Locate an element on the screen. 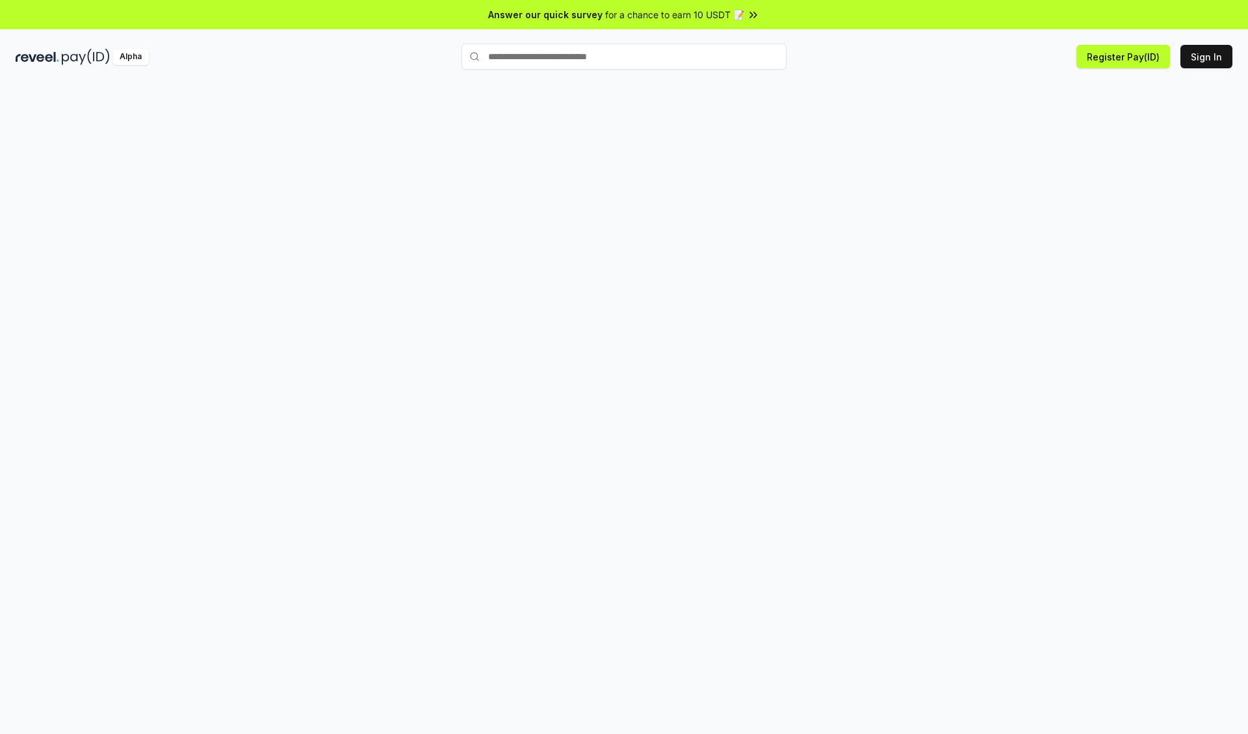  img: reveel_dark is located at coordinates (37, 57).